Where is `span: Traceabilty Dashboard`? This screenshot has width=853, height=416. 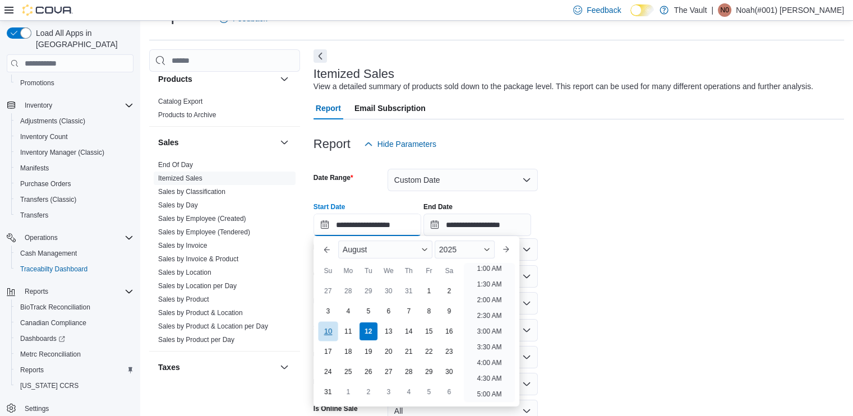
span: Traceabilty Dashboard is located at coordinates (75, 269).